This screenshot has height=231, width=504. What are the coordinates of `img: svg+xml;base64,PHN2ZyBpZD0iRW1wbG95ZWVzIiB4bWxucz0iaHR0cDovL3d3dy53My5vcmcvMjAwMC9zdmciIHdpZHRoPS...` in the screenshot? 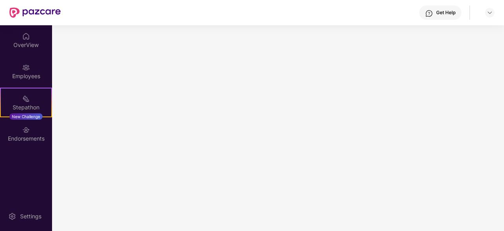 It's located at (26, 67).